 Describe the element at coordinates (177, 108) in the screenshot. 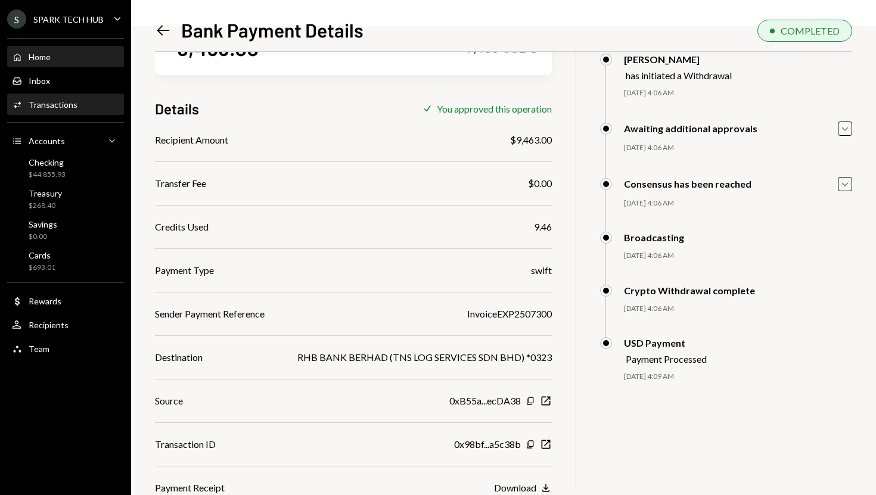

I see `h3: Details` at that location.